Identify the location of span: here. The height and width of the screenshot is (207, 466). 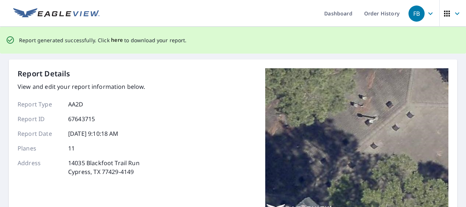
(117, 40).